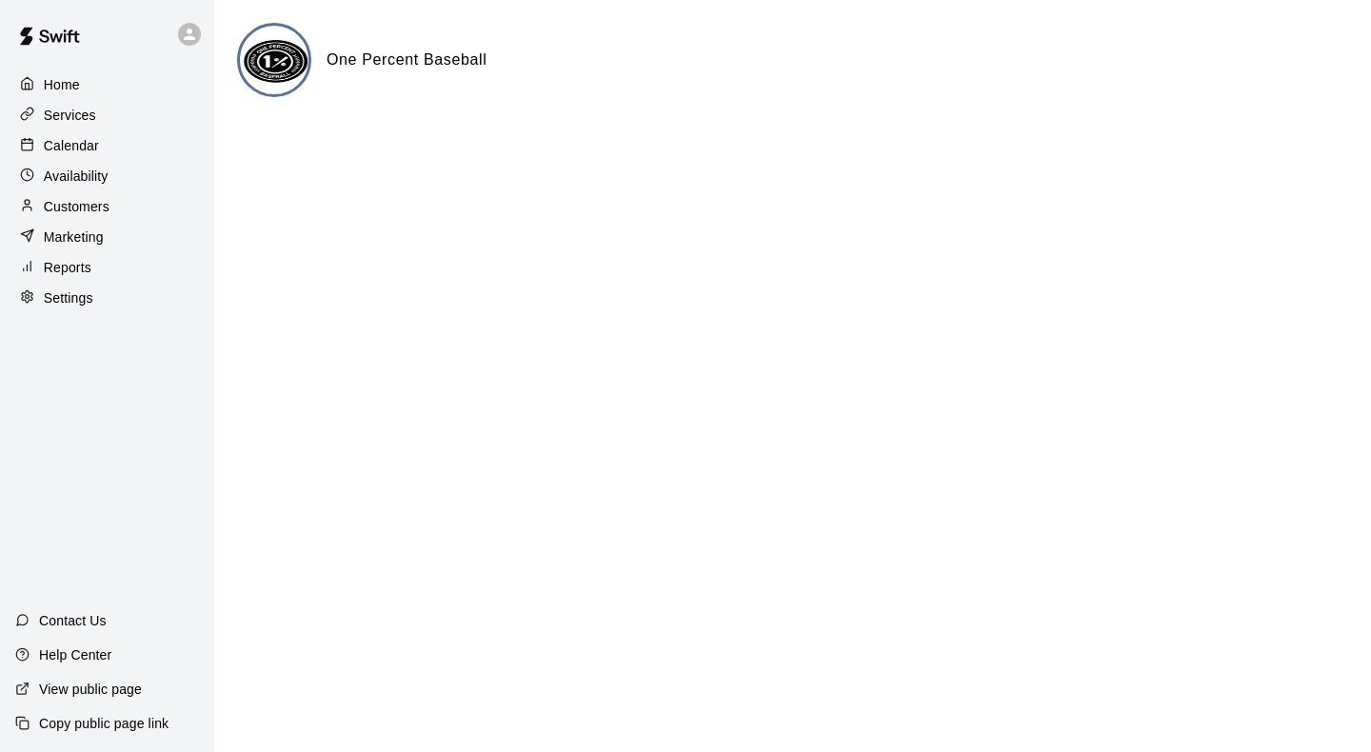  What do you see at coordinates (107, 85) in the screenshot?
I see `a: Home` at bounding box center [107, 85].